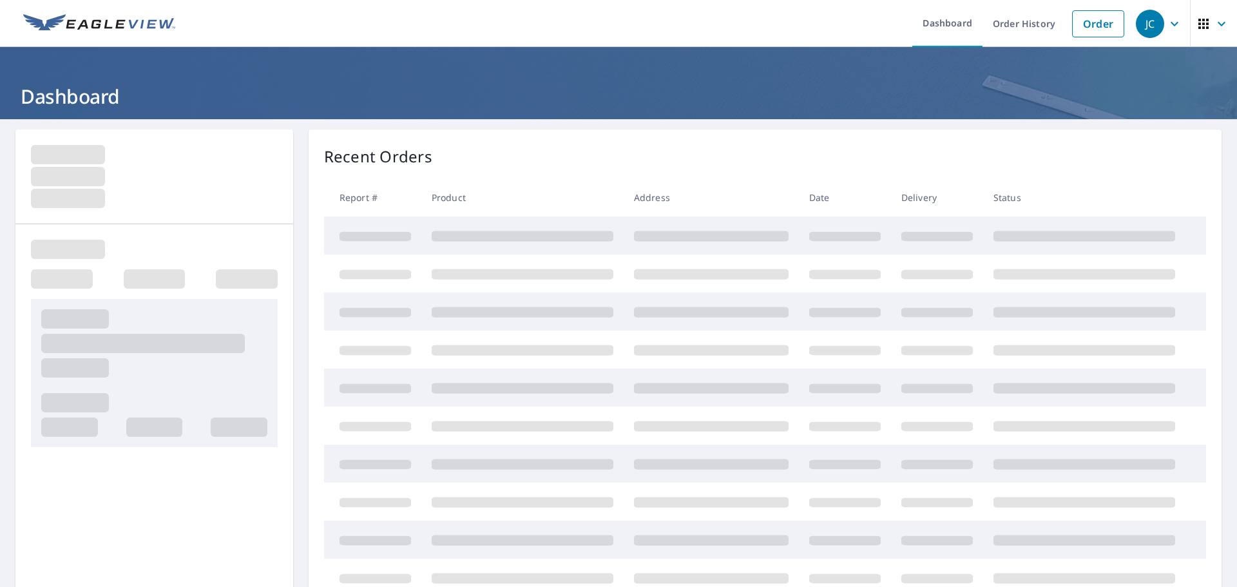  Describe the element at coordinates (1150, 24) in the screenshot. I see `div: JC` at that location.